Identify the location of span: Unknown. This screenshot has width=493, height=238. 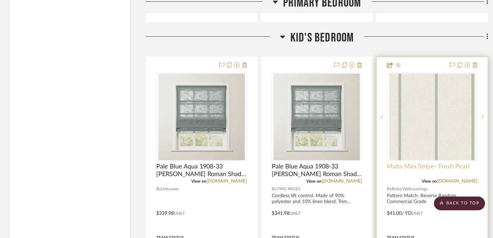
(170, 189).